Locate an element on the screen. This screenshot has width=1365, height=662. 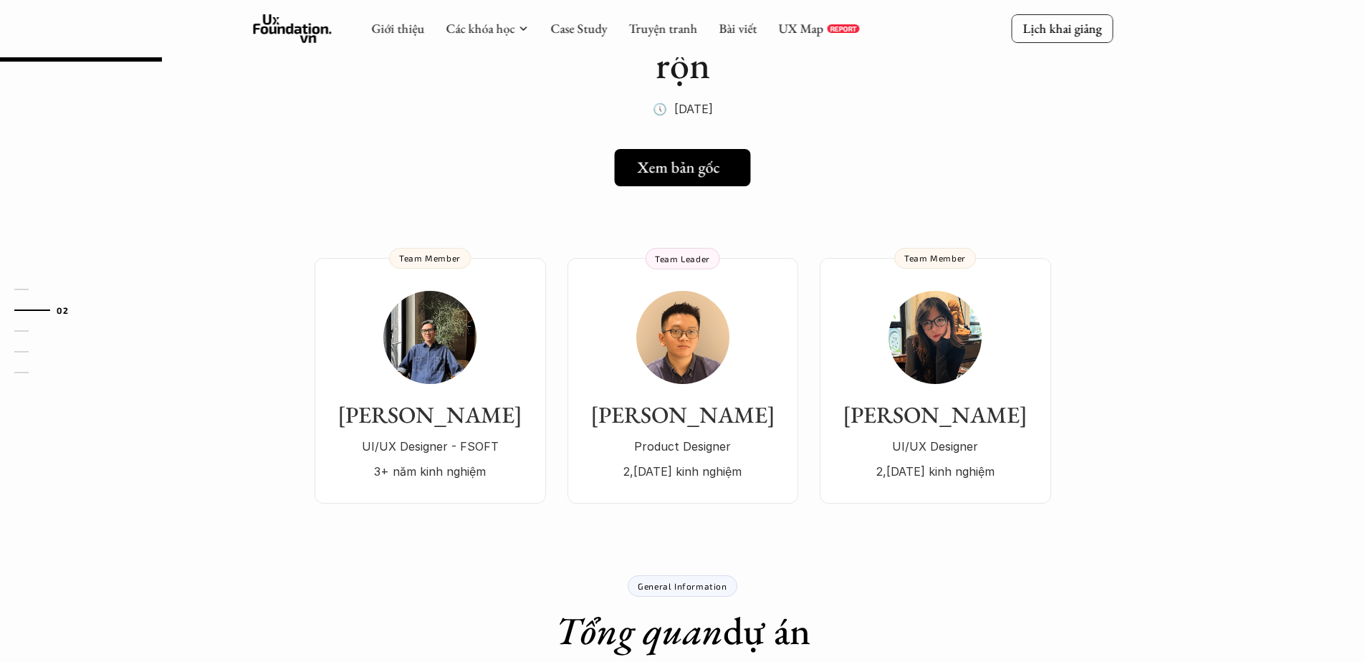
a: Case Study is located at coordinates (578, 28).